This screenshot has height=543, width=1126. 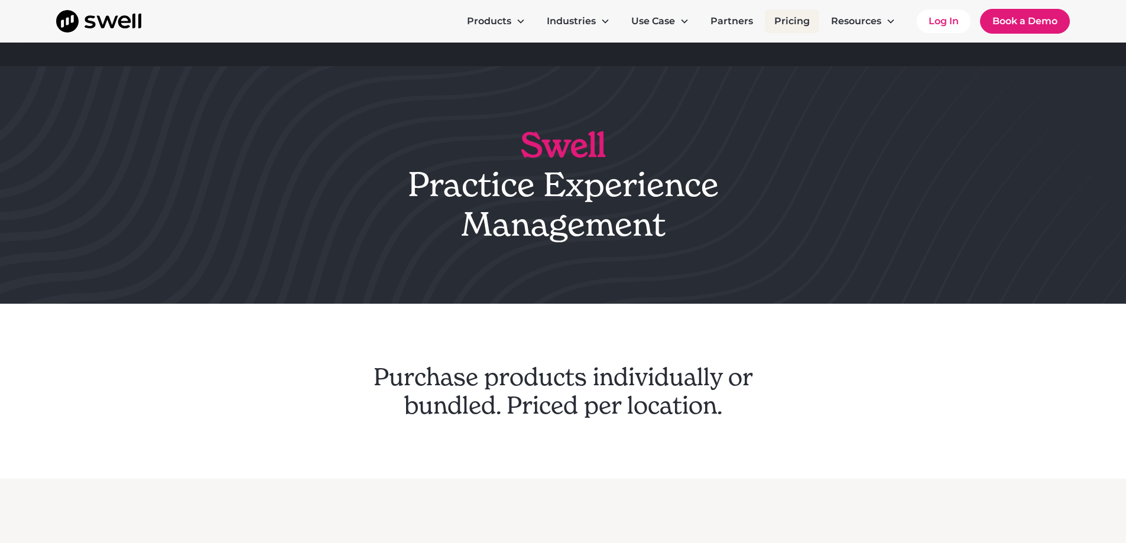 What do you see at coordinates (732, 21) in the screenshot?
I see `a: Partners` at bounding box center [732, 21].